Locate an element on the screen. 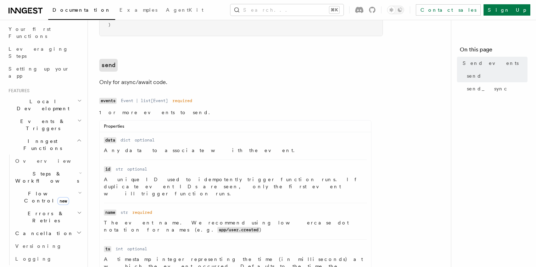 Image resolution: width=536 pixels, height=267 pixels. a: Sign Up is located at coordinates (507, 10).